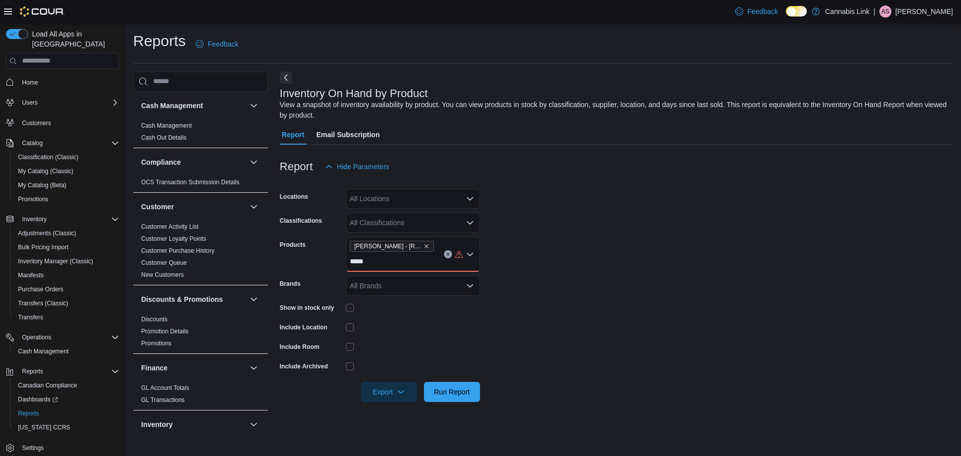 This screenshot has width=961, height=456. Describe the element at coordinates (159, 41) in the screenshot. I see `h1: Reports` at that location.